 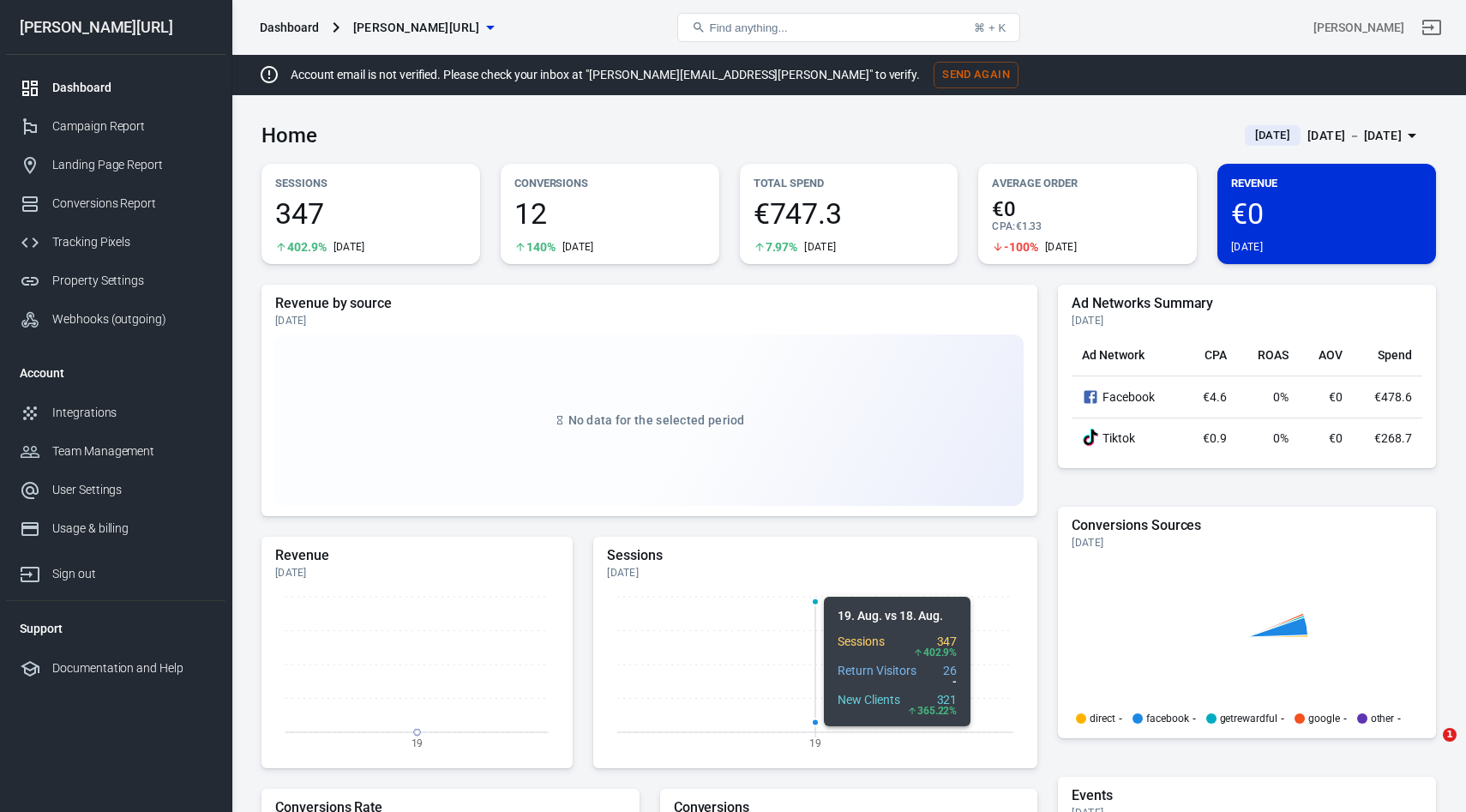 I want to click on span: 140%, so click(x=541, y=247).